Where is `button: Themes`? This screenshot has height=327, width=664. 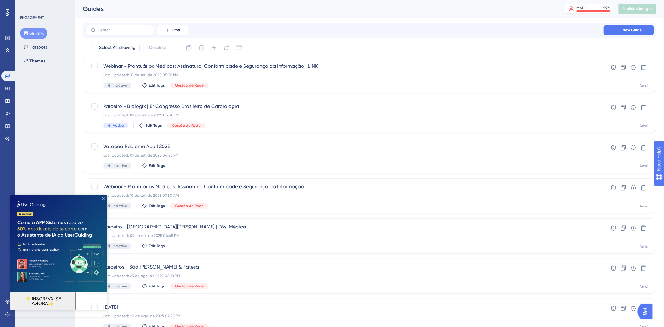
button: Themes is located at coordinates (35, 61).